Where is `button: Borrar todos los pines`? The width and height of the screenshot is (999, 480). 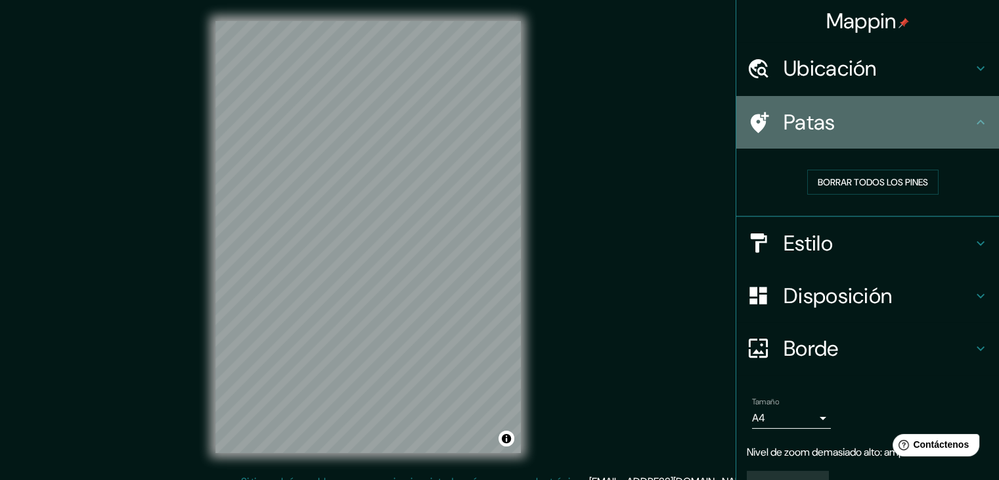
button: Borrar todos los pines is located at coordinates (873, 182).